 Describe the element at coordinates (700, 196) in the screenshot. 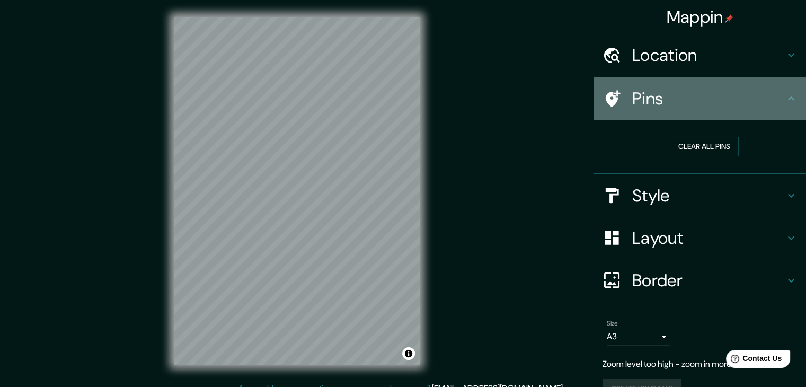

I see `div: Style` at that location.